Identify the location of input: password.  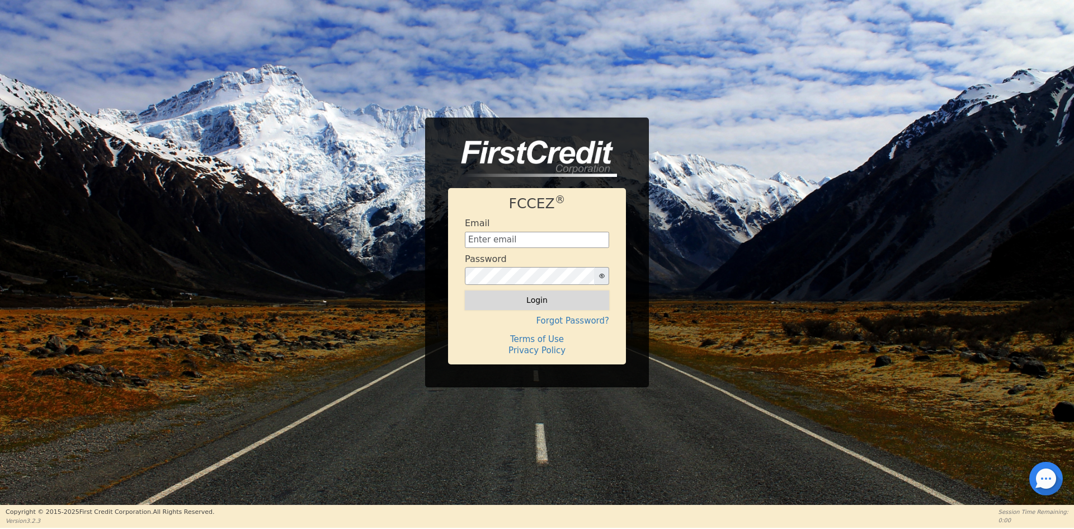
(530, 276).